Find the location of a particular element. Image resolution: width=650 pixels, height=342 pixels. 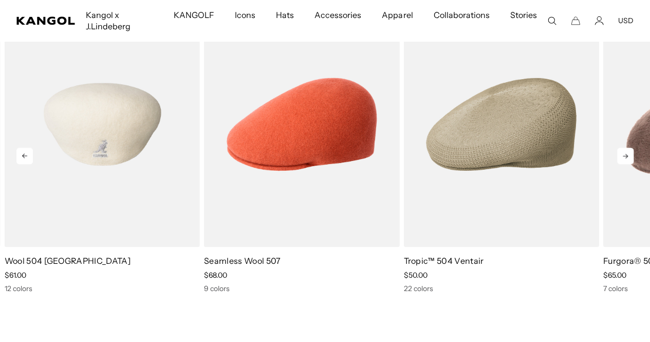

a: Seamless Wool 507 is located at coordinates (242, 260).